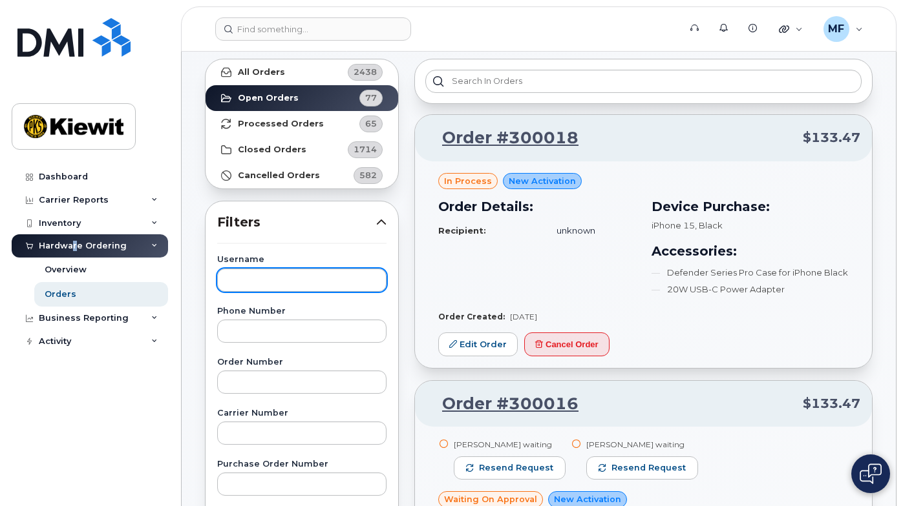 This screenshot has width=903, height=506. Describe the element at coordinates (502, 404) in the screenshot. I see `a: Order #300016` at that location.